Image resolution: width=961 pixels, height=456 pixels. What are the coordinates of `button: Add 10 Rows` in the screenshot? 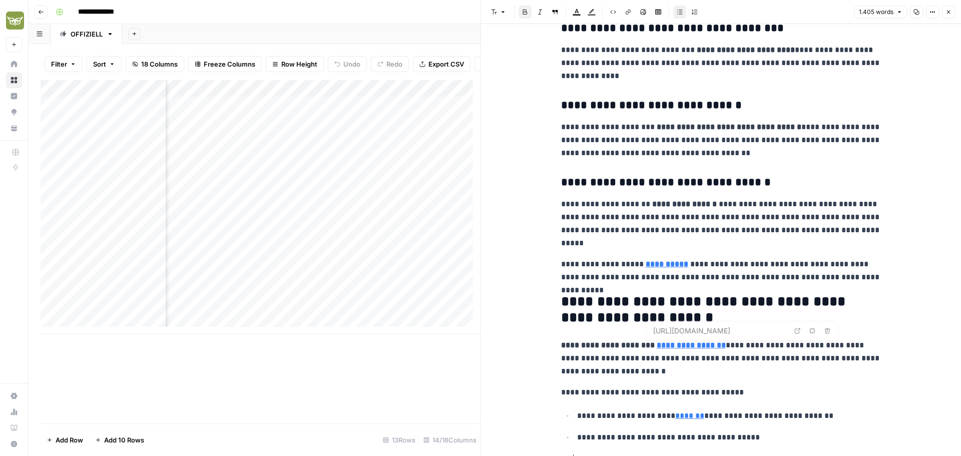 It's located at (120, 440).